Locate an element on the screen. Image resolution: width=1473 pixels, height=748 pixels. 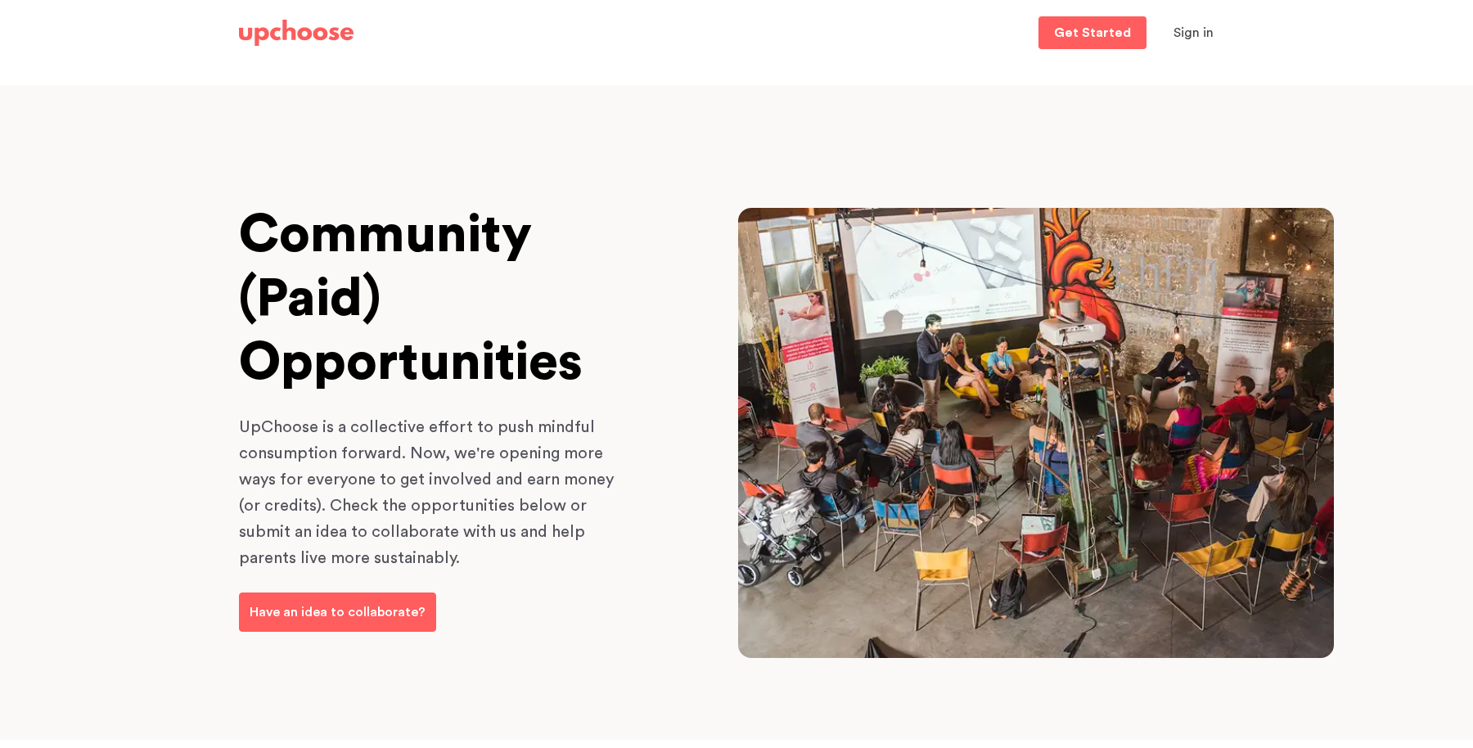
span: Sign in is located at coordinates (1193, 33).